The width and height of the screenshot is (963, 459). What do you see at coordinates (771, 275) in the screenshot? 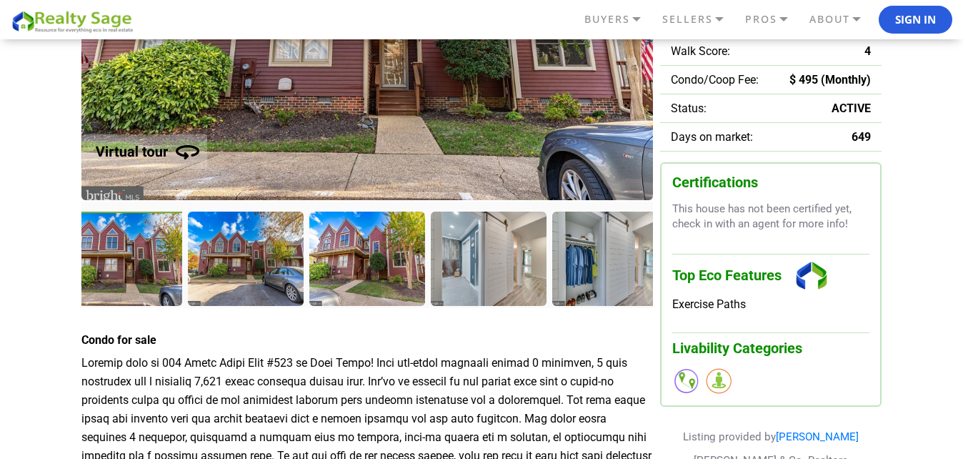
I see `h3: Top Eco Features` at bounding box center [771, 275].